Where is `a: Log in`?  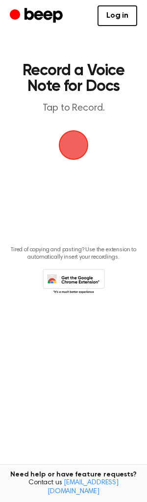 a: Log in is located at coordinates (117, 16).